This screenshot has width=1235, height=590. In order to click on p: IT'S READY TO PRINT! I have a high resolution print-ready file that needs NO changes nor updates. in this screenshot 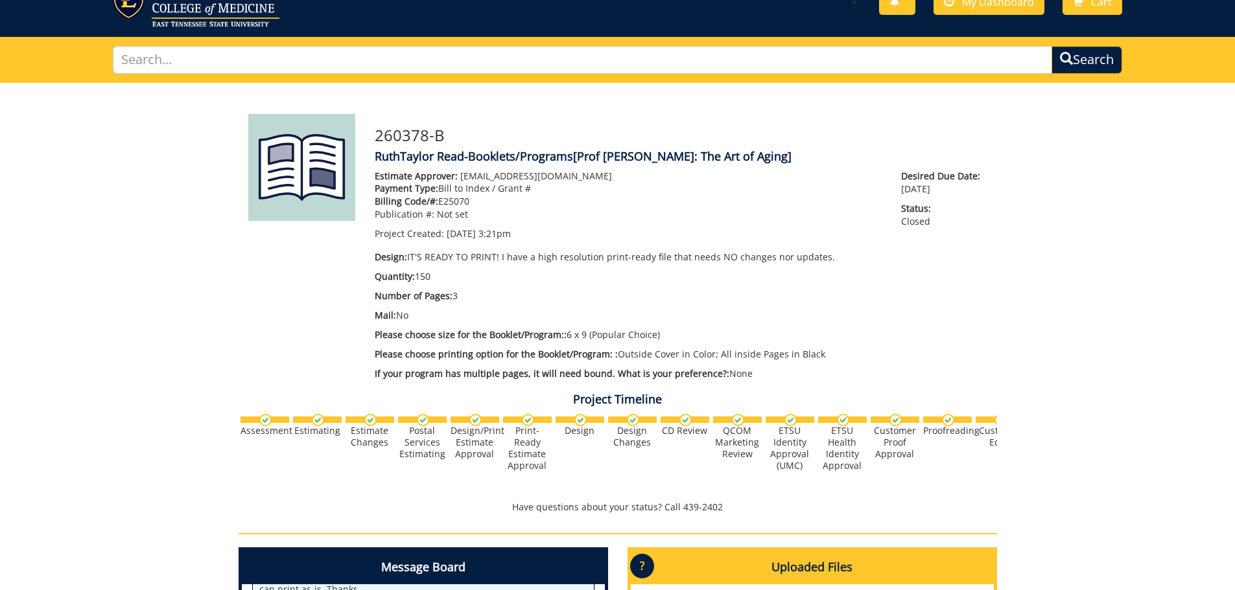, I will do `click(628, 257)`.